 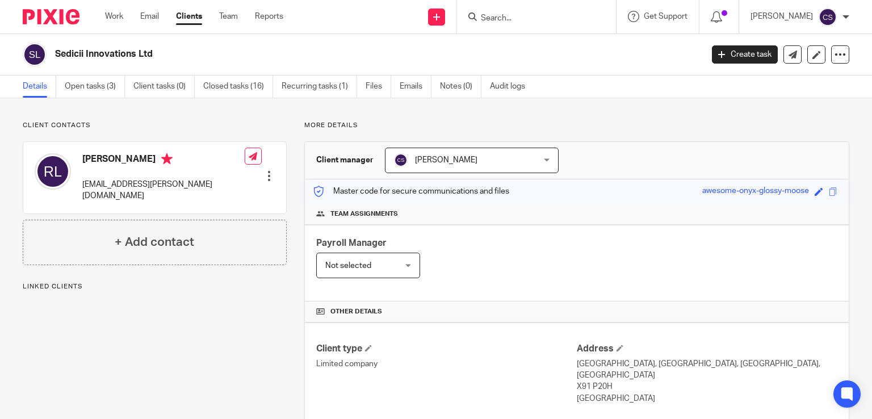 What do you see at coordinates (446, 349) in the screenshot?
I see `h4: Client type` at bounding box center [446, 349].